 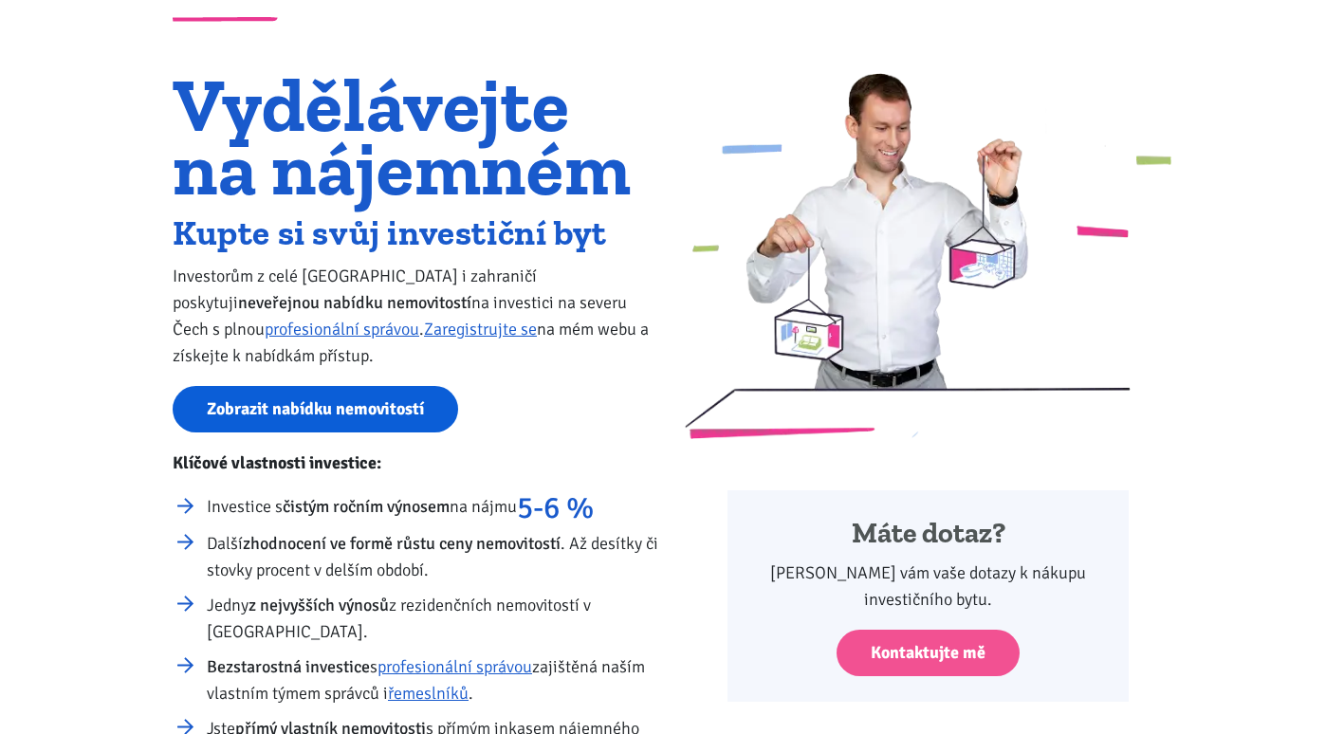 I want to click on strong: 5-6 %, so click(x=555, y=508).